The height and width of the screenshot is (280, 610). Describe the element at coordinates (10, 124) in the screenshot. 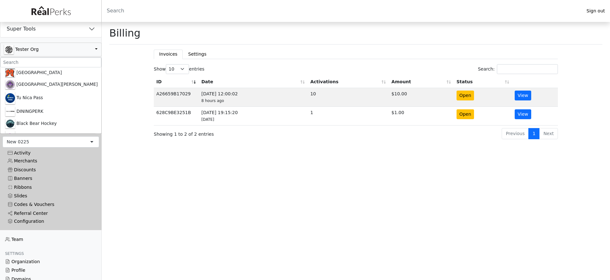

I see `img: 8mwdIaqQ57Gxce0ZYLDdt4cfPpXx8QwJjnoSsc4c.png` at that location.